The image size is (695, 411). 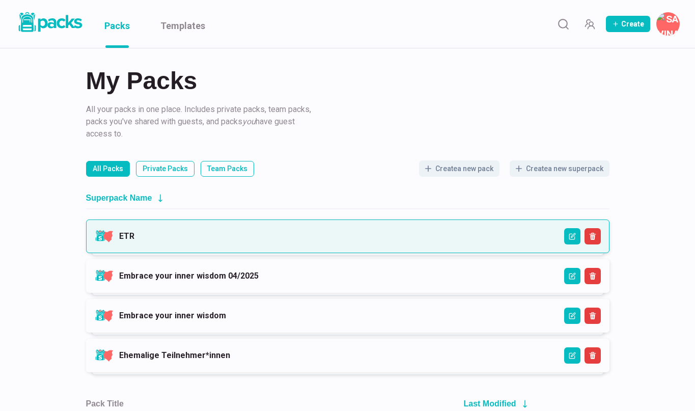 What do you see at coordinates (119, 198) in the screenshot?
I see `h2: Superpack Name` at bounding box center [119, 198].